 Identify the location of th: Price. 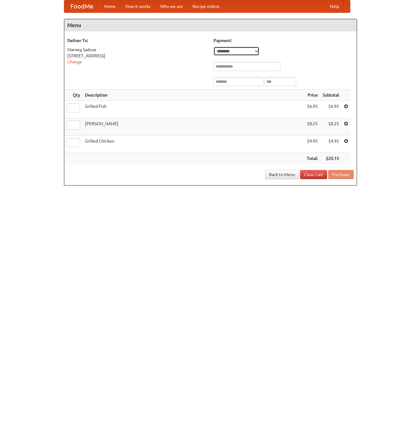
(312, 95).